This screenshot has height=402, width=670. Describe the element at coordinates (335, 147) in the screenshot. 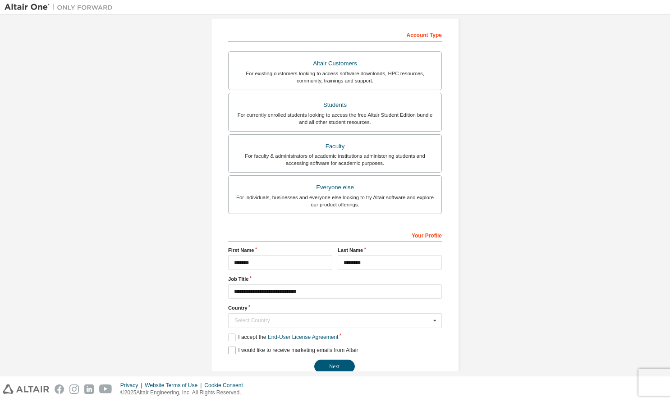

I see `div: Faculty` at that location.